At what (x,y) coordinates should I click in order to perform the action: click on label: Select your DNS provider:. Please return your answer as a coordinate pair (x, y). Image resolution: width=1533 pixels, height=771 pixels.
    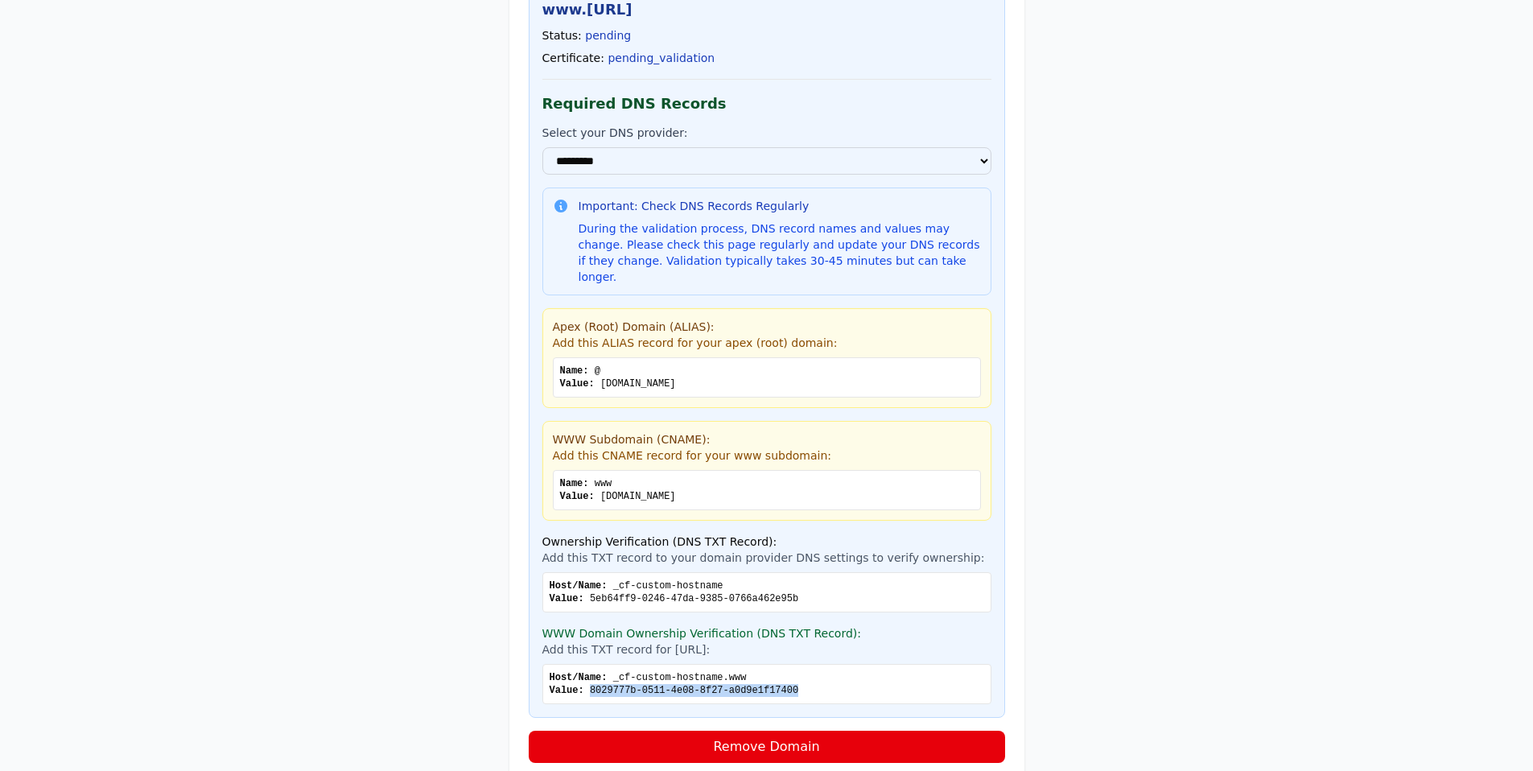
    Looking at the image, I should click on (767, 133).